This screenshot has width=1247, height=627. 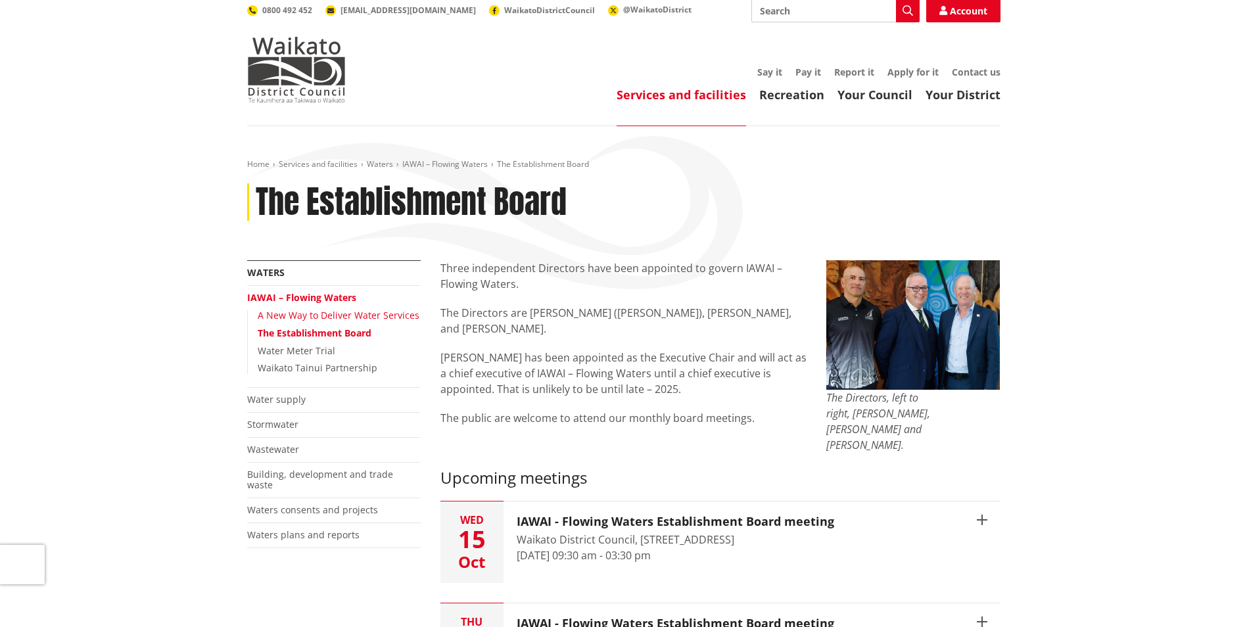 What do you see at coordinates (258, 164) in the screenshot?
I see `a: Home` at bounding box center [258, 164].